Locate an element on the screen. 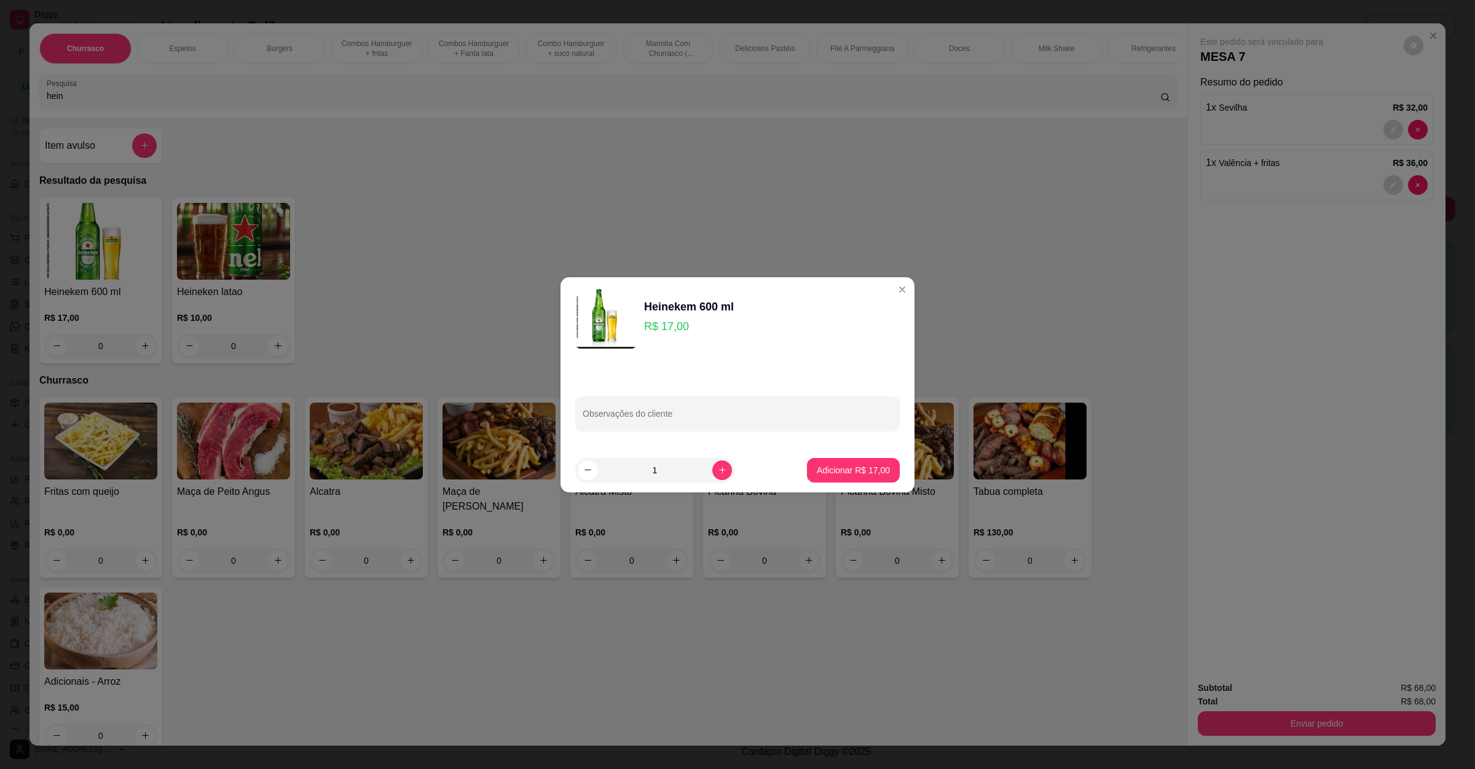  p: R$ 17,00 is located at coordinates (689, 326).